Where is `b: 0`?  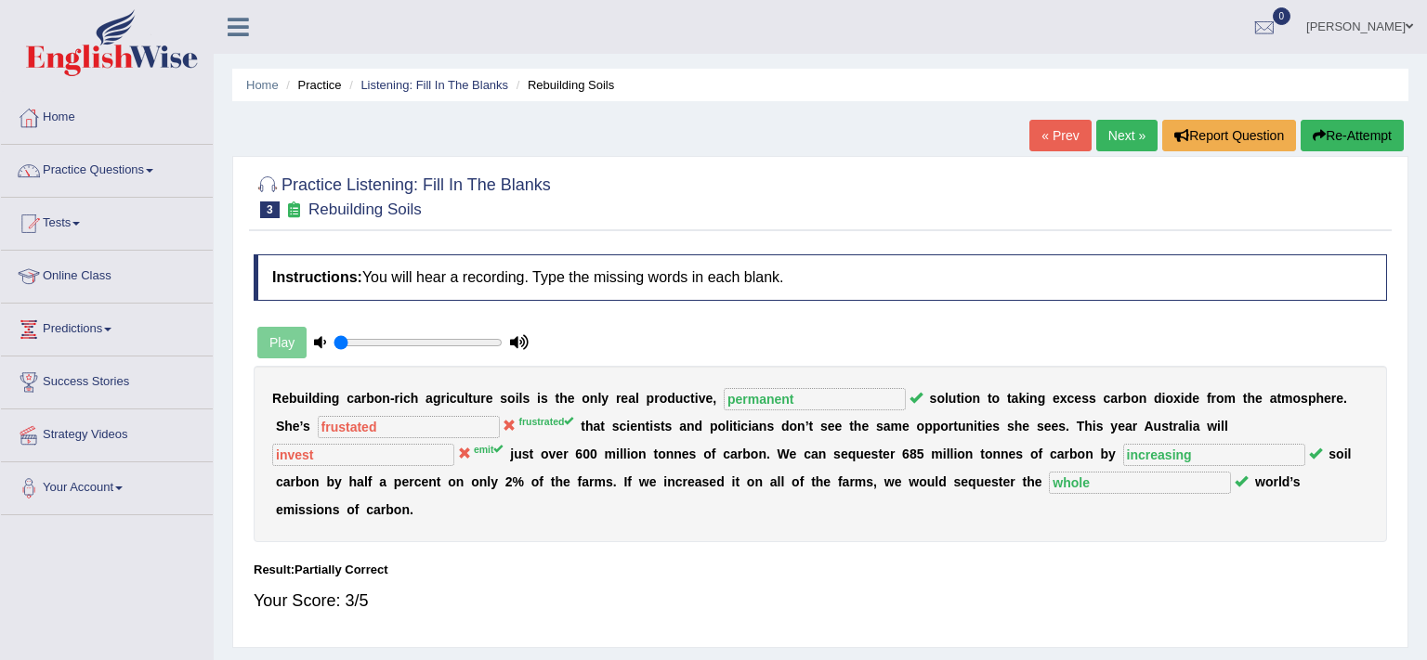
b: 0 is located at coordinates (586, 454).